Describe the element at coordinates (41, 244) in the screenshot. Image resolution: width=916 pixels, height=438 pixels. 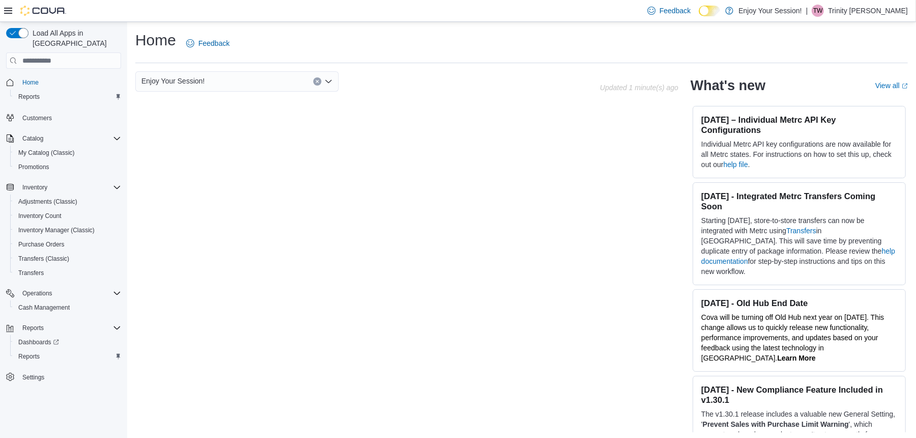
I see `span: Purchase Orders` at that location.